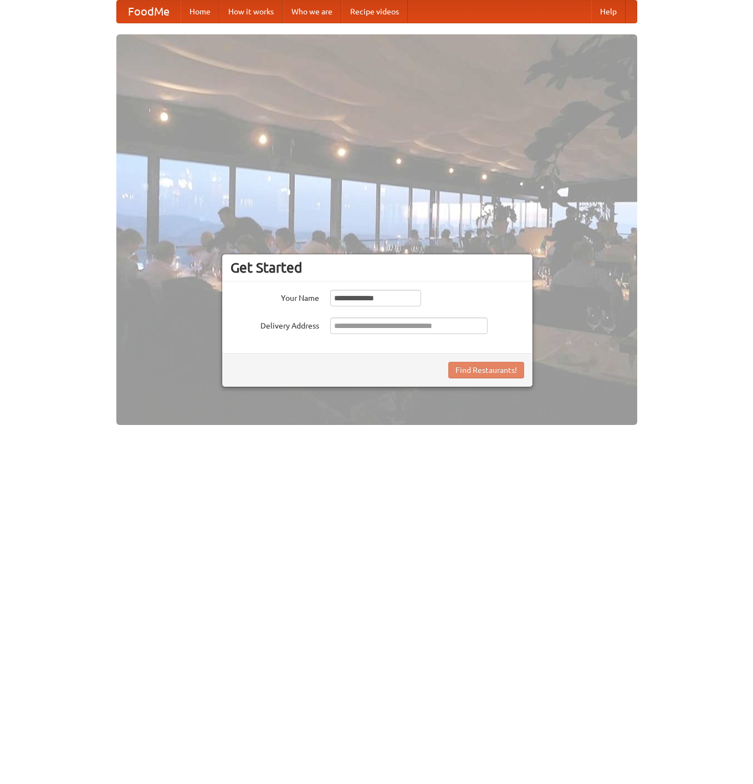 The width and height of the screenshot is (753, 784). What do you see at coordinates (375, 12) in the screenshot?
I see `a: Recipe videos` at bounding box center [375, 12].